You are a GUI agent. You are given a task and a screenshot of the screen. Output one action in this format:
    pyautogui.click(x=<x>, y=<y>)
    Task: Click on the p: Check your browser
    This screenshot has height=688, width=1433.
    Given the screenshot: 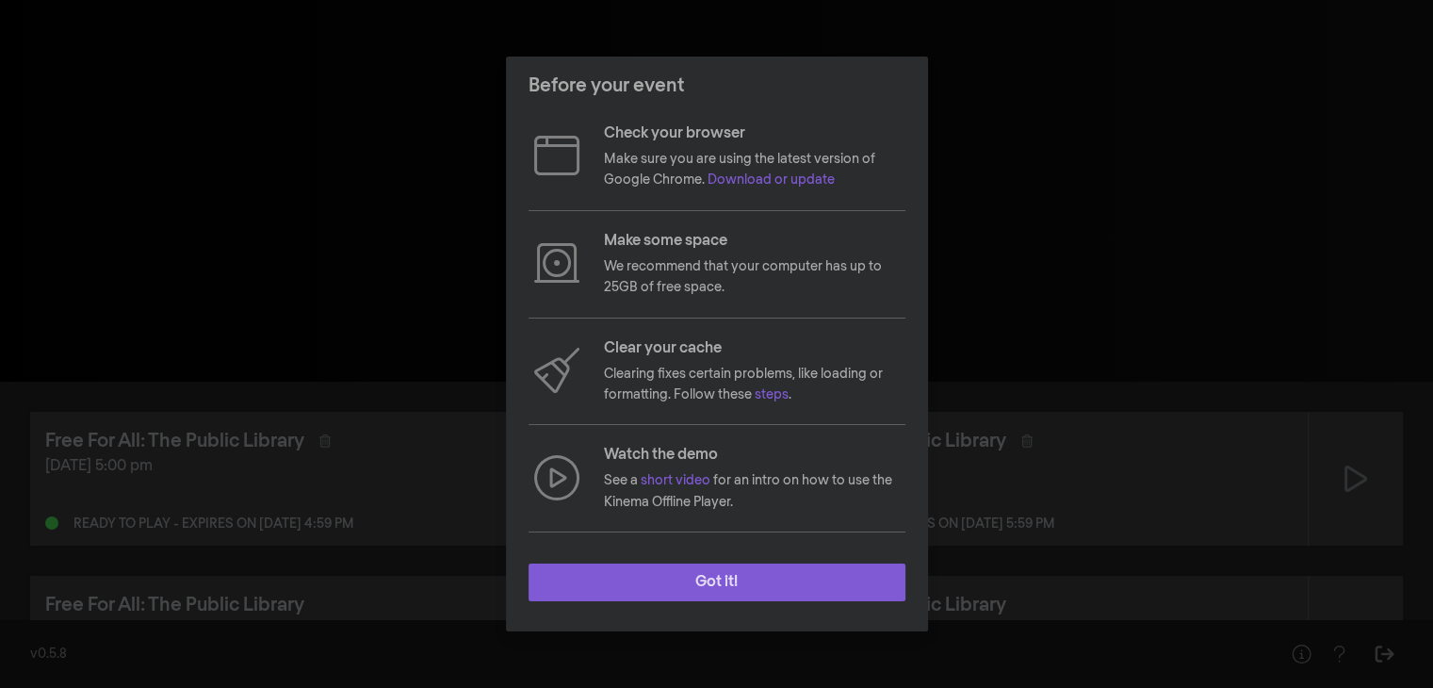 What is the action you would take?
    pyautogui.click(x=755, y=134)
    